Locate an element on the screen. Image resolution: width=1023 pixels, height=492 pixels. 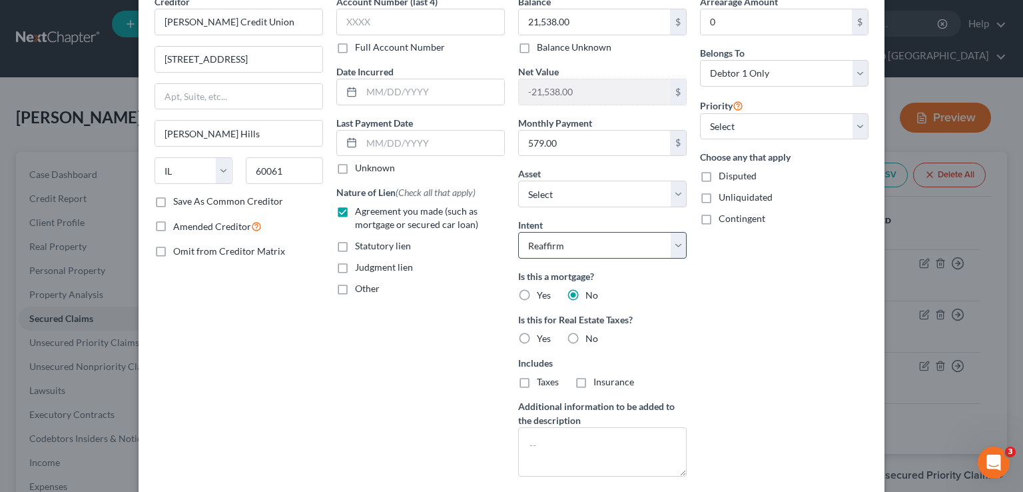
span: Statutory lien is located at coordinates (383, 245).